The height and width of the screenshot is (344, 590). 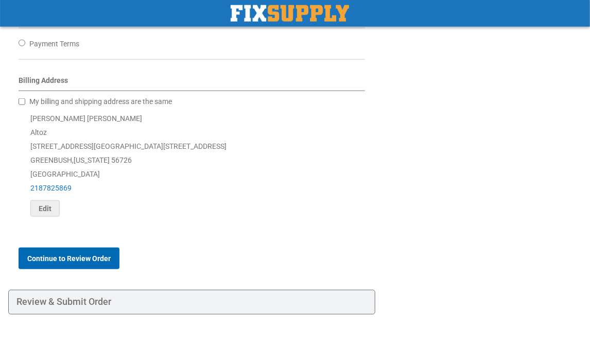 What do you see at coordinates (69, 258) in the screenshot?
I see `span: Continue to Review Order` at bounding box center [69, 258].